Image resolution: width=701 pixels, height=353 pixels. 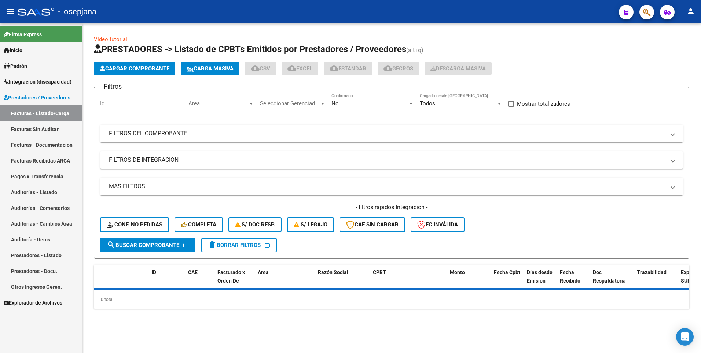 I want to click on mat-expansion-panel-header: FILTROS DEL COMPROBANTE, so click(x=392, y=133).